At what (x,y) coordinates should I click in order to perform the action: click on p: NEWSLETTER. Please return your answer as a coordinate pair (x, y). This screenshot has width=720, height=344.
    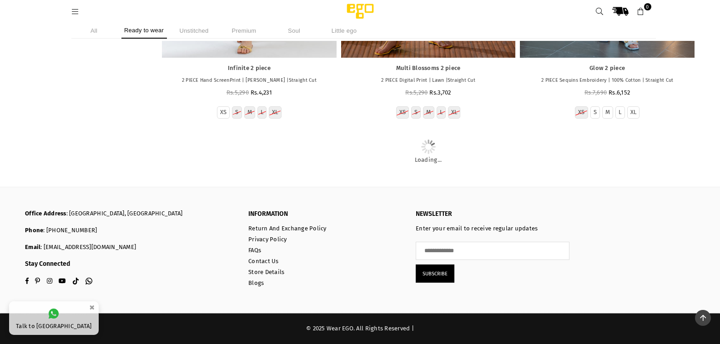
    Looking at the image, I should click on (493, 214).